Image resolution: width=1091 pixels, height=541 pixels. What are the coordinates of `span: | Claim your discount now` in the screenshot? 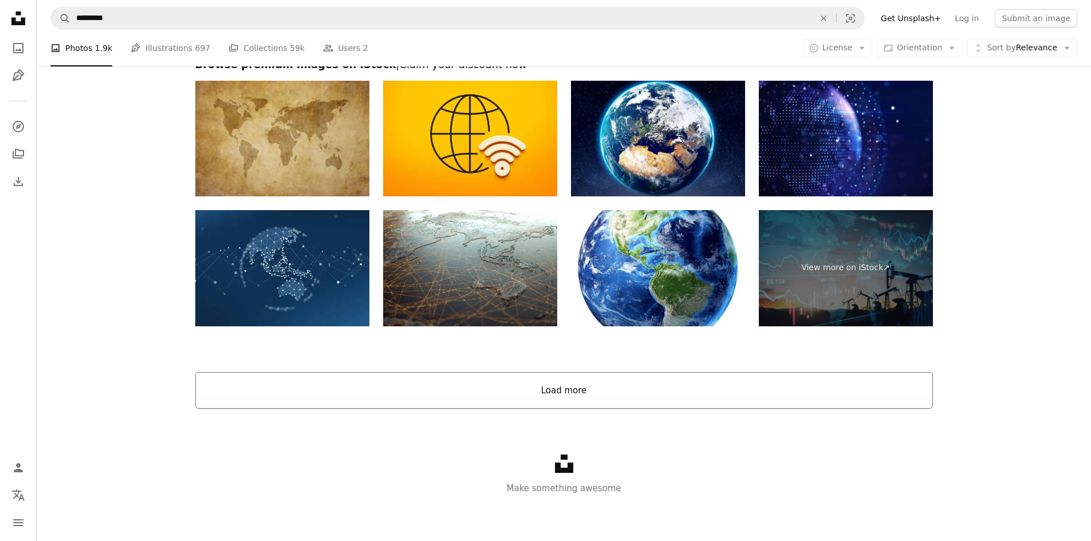 It's located at (461, 64).